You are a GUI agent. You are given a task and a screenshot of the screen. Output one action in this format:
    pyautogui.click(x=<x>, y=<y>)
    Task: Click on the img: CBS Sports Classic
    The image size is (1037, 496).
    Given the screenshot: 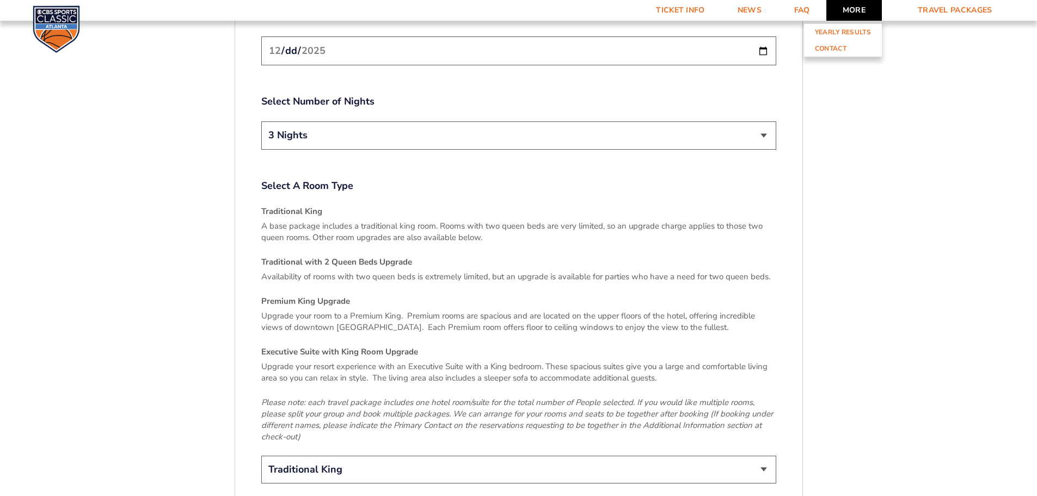 What is the action you would take?
    pyautogui.click(x=56, y=29)
    